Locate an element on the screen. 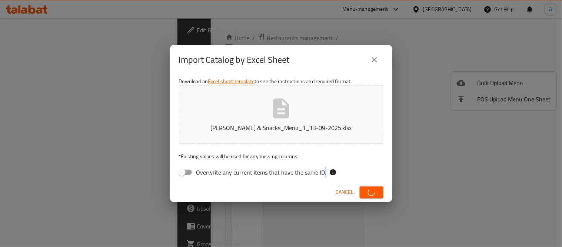 This screenshot has width=562, height=247. button: Cancel is located at coordinates (345, 192).